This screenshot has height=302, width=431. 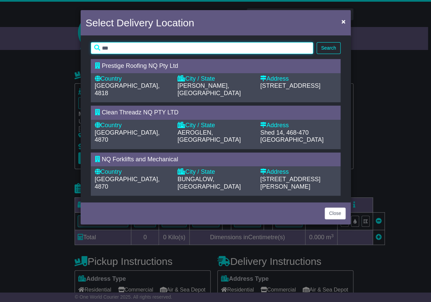 I want to click on span: Prestige Roofing NQ Pty Ltd, so click(x=140, y=66).